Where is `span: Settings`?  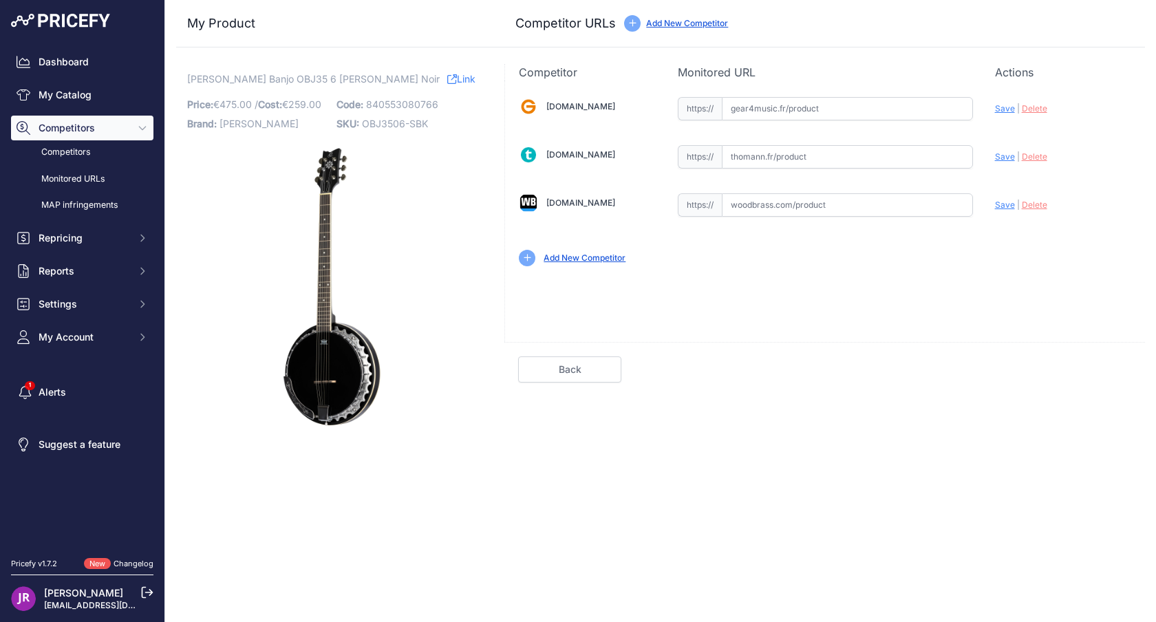 span: Settings is located at coordinates (83, 304).